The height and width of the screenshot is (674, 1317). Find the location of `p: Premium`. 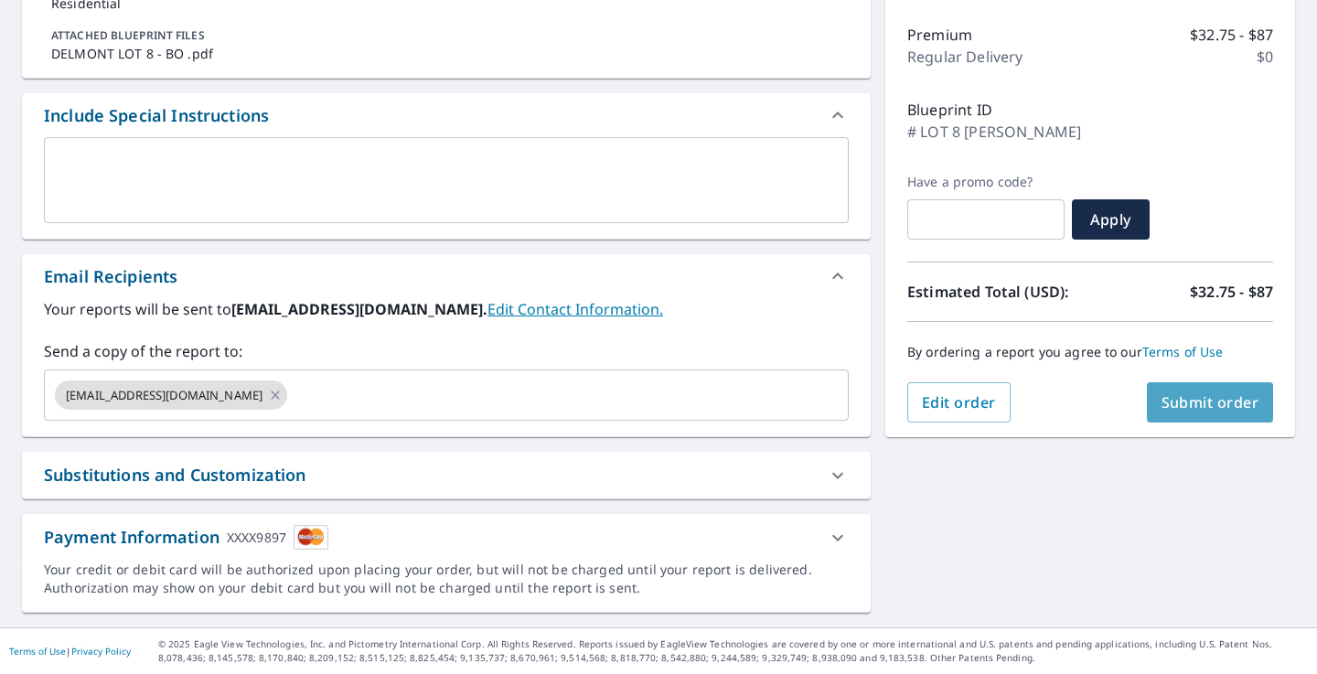

p: Premium is located at coordinates (939, 35).